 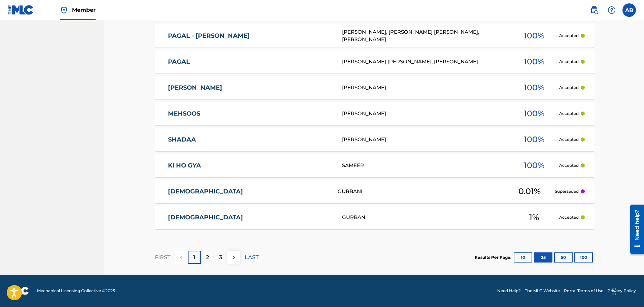 What do you see at coordinates (250, 165) in the screenshot?
I see `a: KI HO GYA` at bounding box center [250, 165].